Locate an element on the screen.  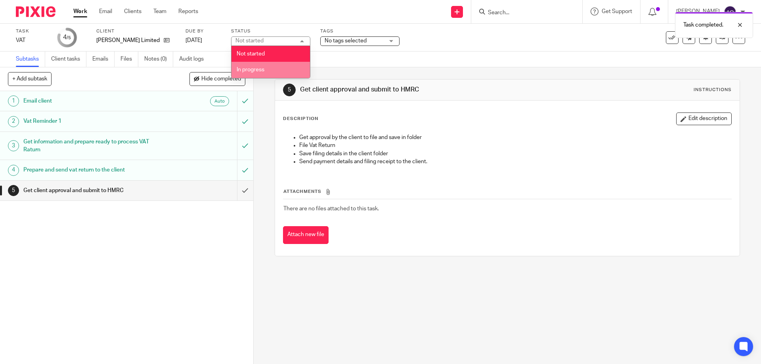
p: Task completed. is located at coordinates (703, 25).